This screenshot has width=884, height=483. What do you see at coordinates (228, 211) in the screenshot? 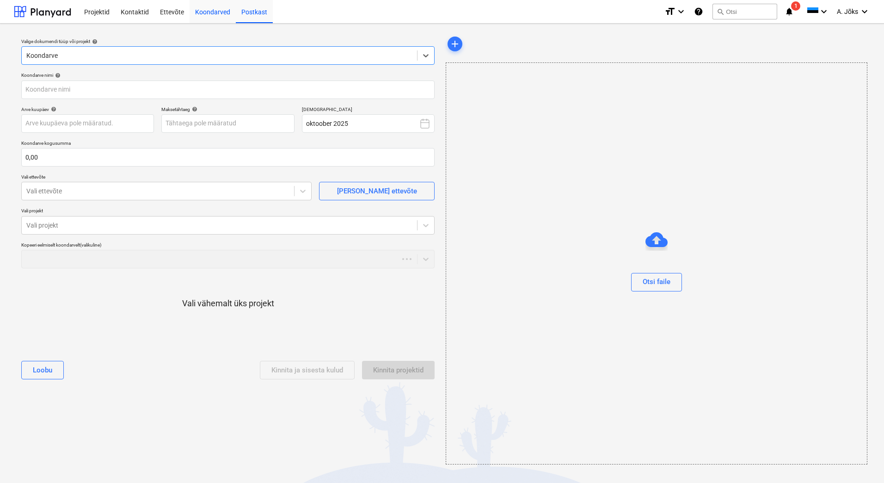
I see `p: Vali projekt` at bounding box center [228, 211].